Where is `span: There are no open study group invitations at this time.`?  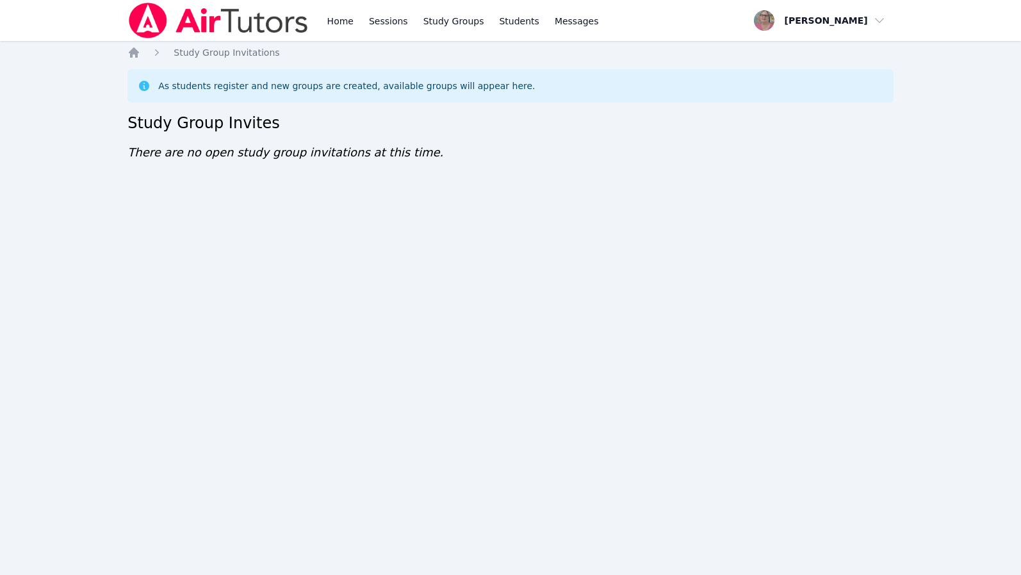 span: There are no open study group invitations at this time. is located at coordinates (285, 152).